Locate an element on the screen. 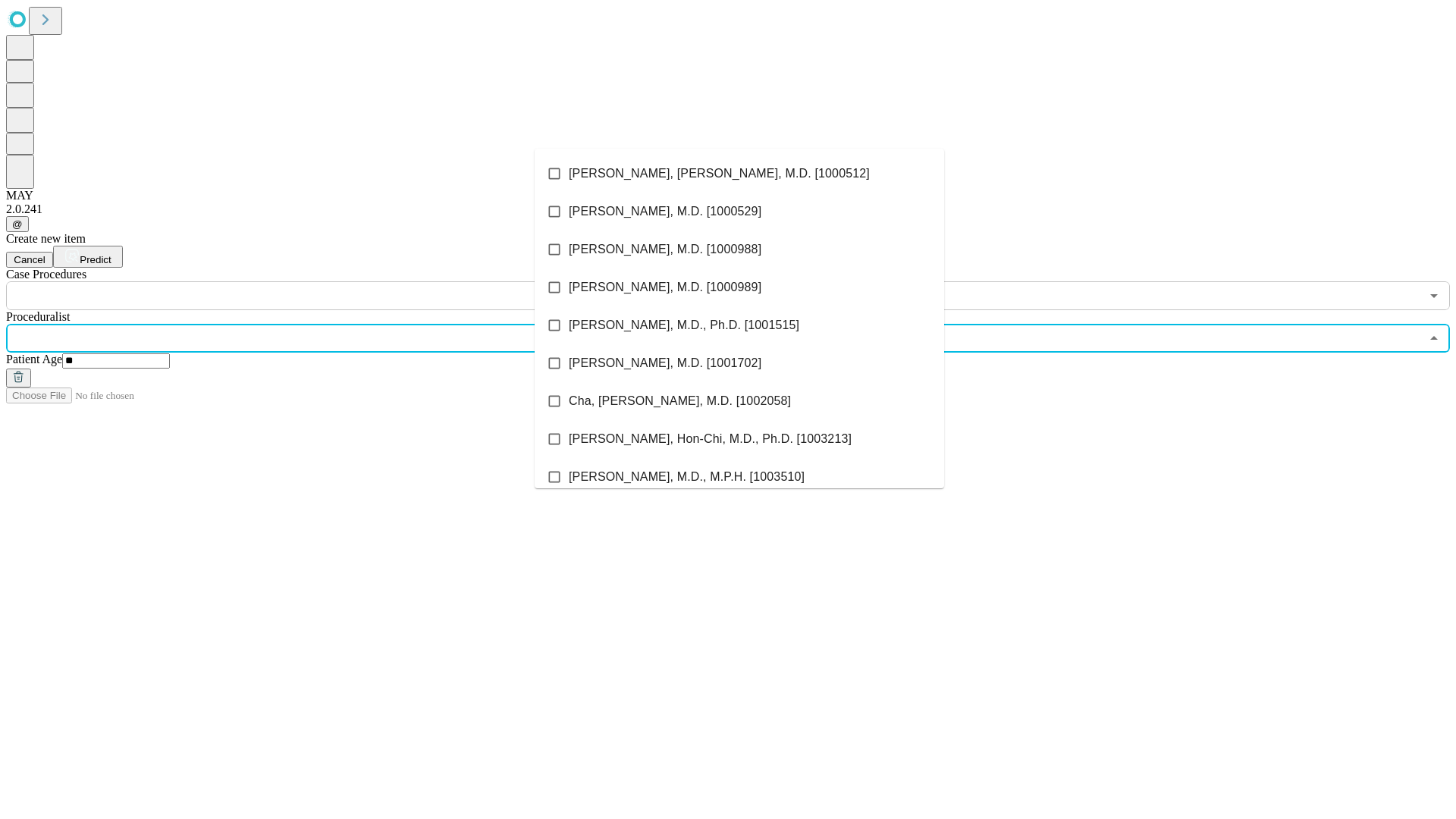 Image resolution: width=1456 pixels, height=819 pixels. span: Patient Age is located at coordinates (34, 359).